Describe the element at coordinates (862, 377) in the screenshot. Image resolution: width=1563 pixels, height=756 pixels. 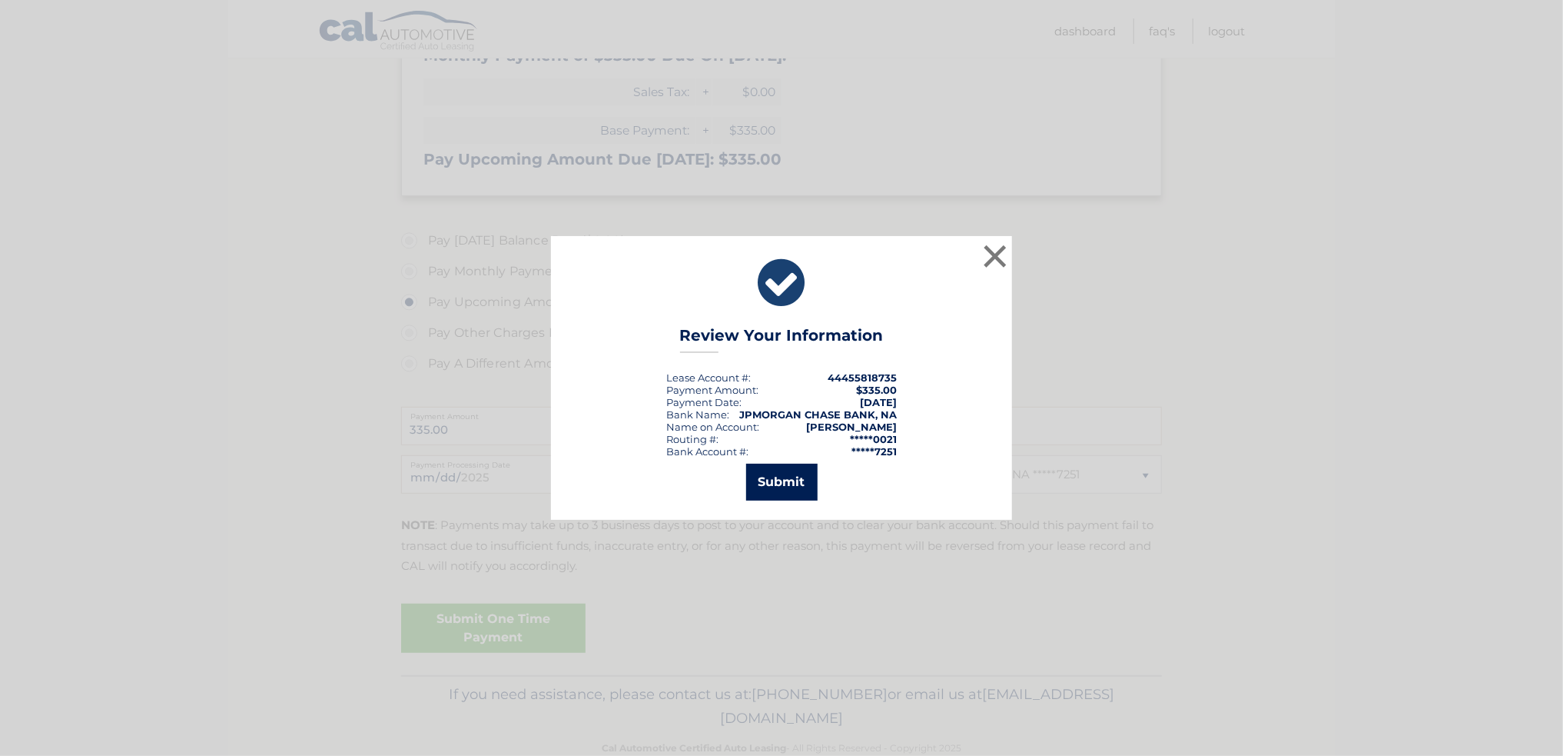
I see `strong: 44455818735` at that location.